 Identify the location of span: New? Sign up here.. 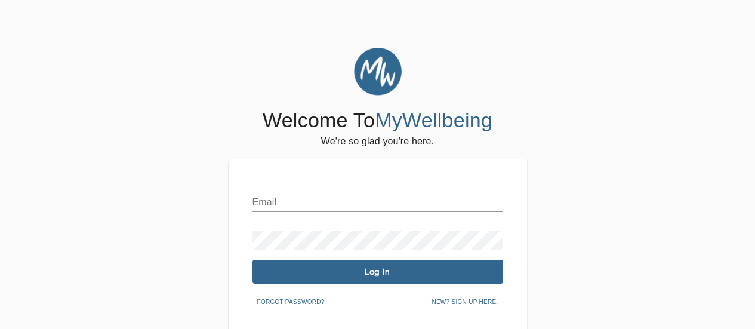
(464, 302).